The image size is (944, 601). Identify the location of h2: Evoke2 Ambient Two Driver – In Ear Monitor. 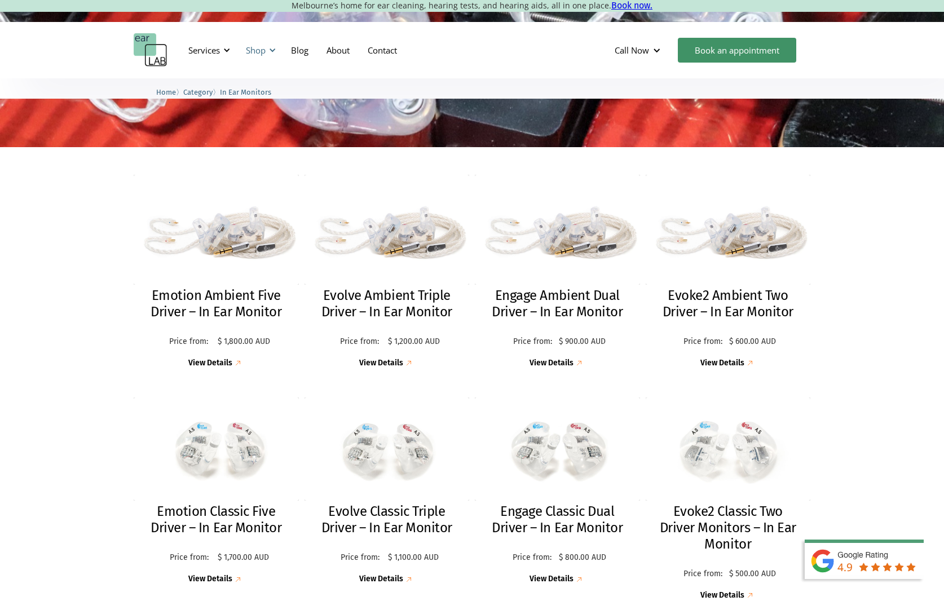
(728, 304).